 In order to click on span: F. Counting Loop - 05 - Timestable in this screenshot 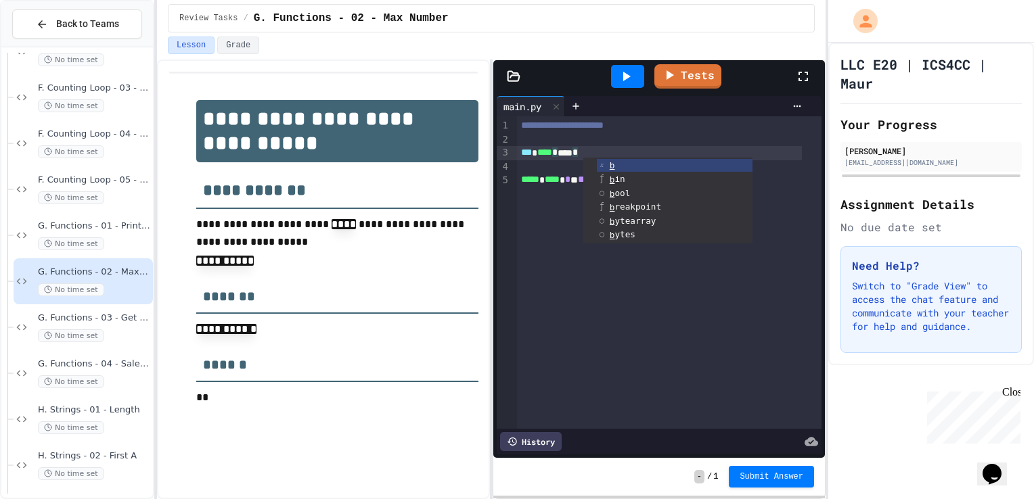, I will do `click(94, 180)`.